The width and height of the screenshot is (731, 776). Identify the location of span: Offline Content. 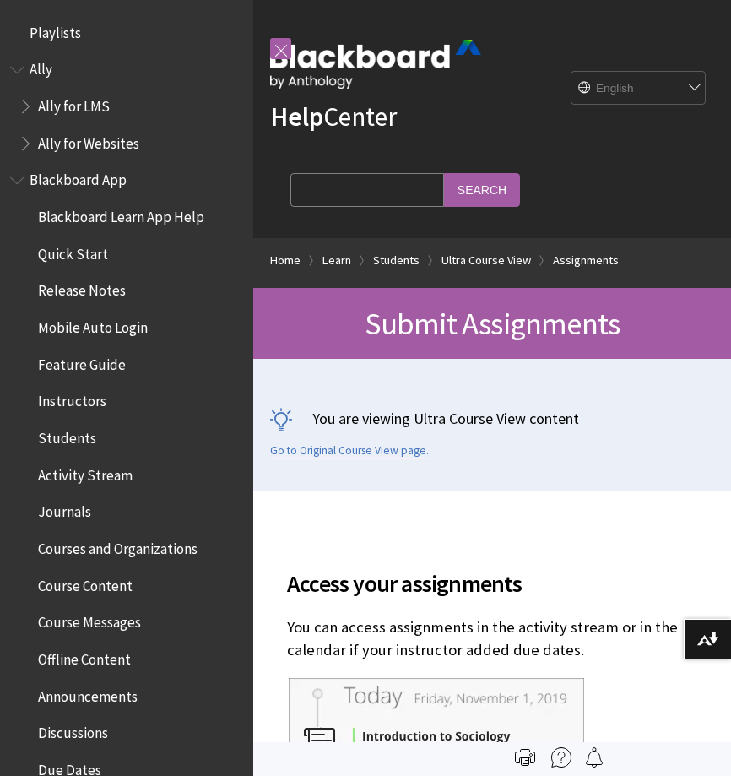
(84, 656).